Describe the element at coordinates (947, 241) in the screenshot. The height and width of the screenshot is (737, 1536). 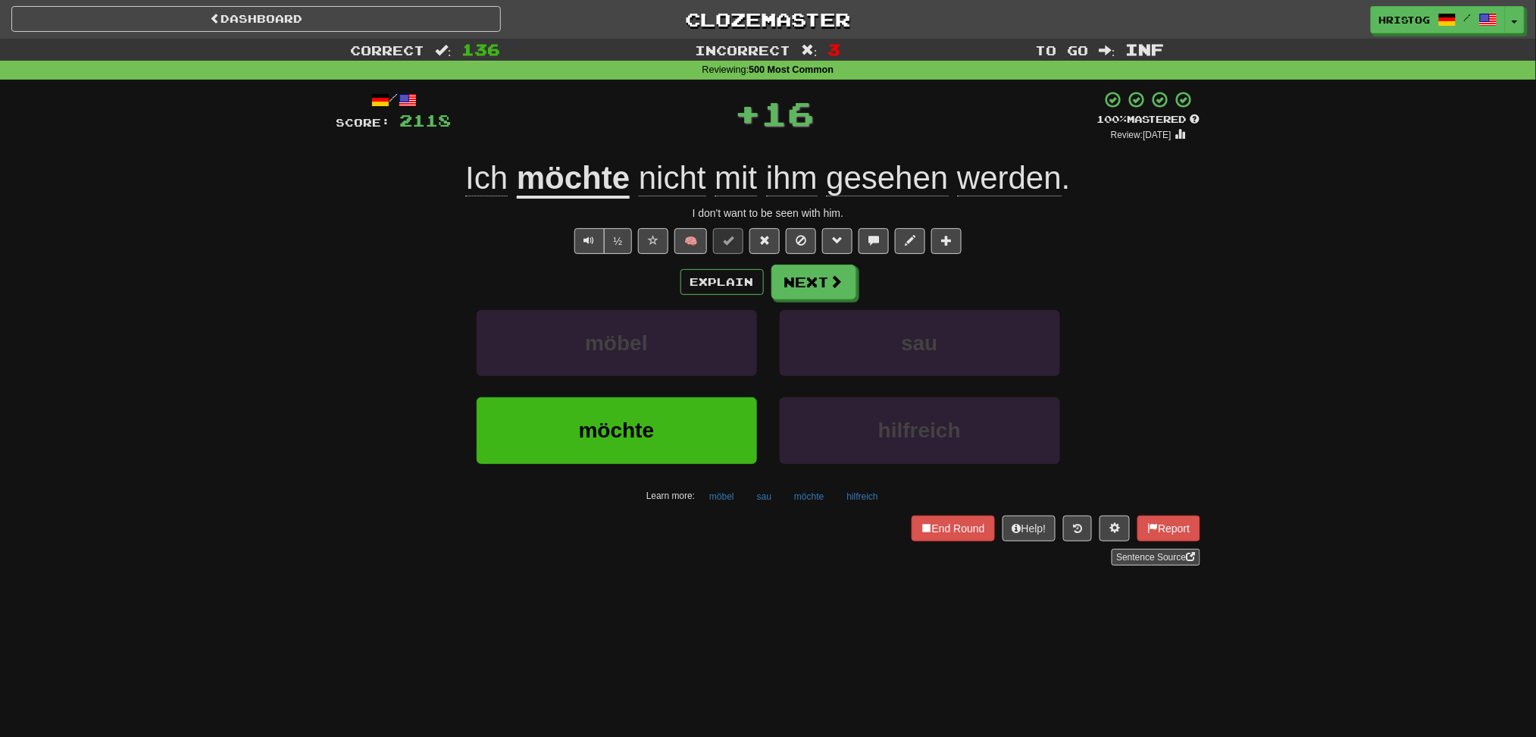
I see `button: Add to collection (alt+a)` at that location.